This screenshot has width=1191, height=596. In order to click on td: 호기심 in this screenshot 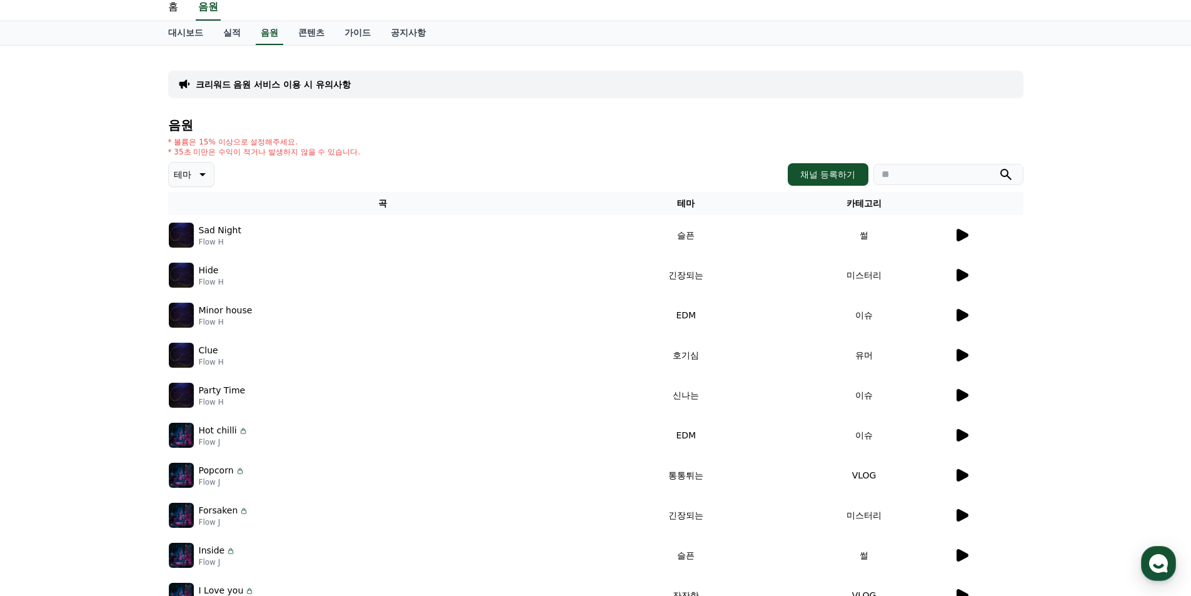, I will do `click(686, 355)`.